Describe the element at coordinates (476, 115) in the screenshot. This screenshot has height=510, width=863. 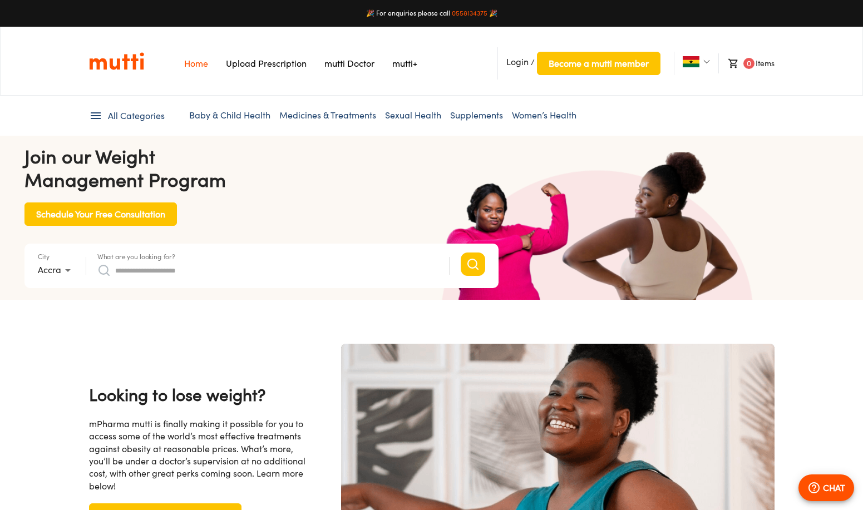
I see `a: Supplements` at that location.